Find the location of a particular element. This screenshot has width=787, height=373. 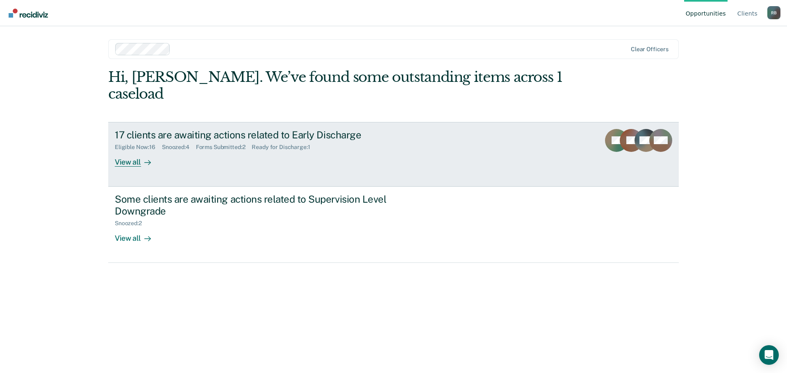

div: 17 clients are awaiting actions related to Early Discharge is located at coordinates (258, 135).